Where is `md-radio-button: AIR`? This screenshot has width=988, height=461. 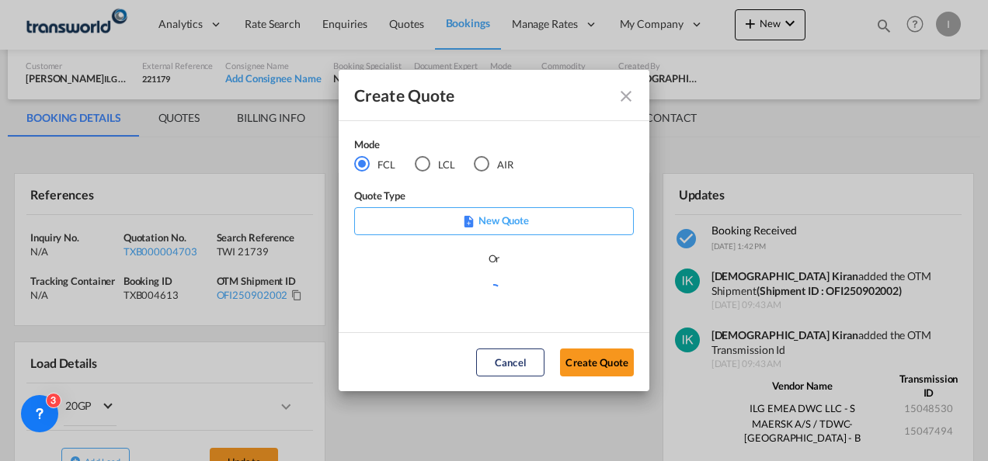
md-radio-button: AIR is located at coordinates (493, 165).